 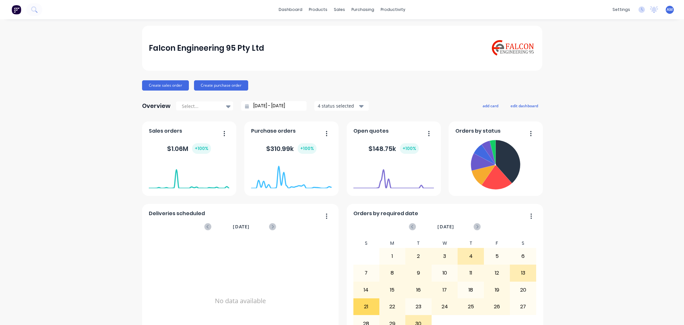 I want to click on div: $ 310.99k, so click(x=291, y=148).